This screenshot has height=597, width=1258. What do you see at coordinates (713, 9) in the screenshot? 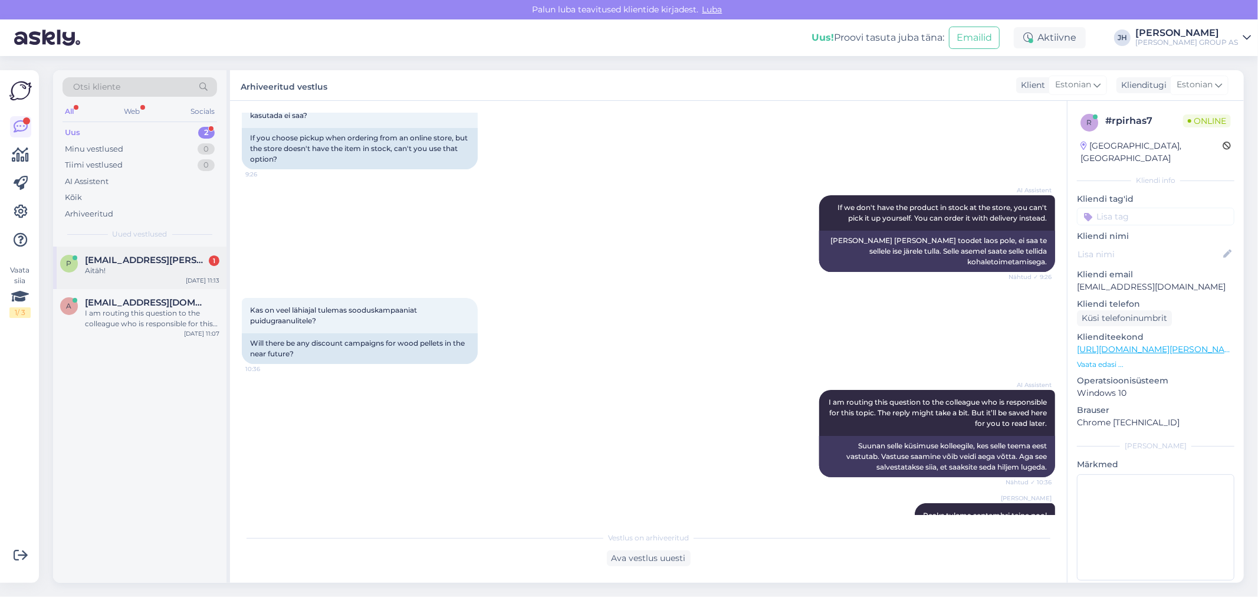
I see `span: Luba` at bounding box center [713, 9].